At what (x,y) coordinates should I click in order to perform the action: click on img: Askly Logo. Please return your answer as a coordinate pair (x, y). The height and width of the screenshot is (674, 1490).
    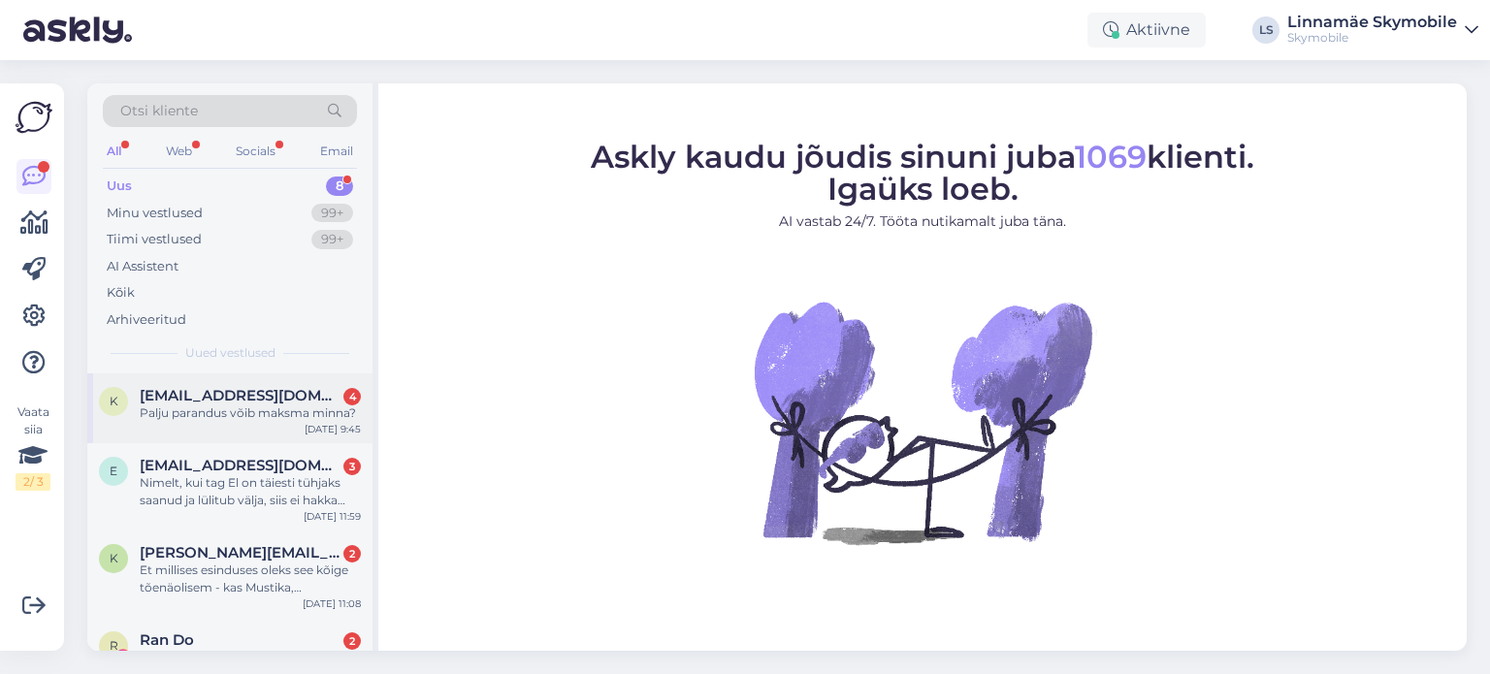
    Looking at the image, I should click on (34, 117).